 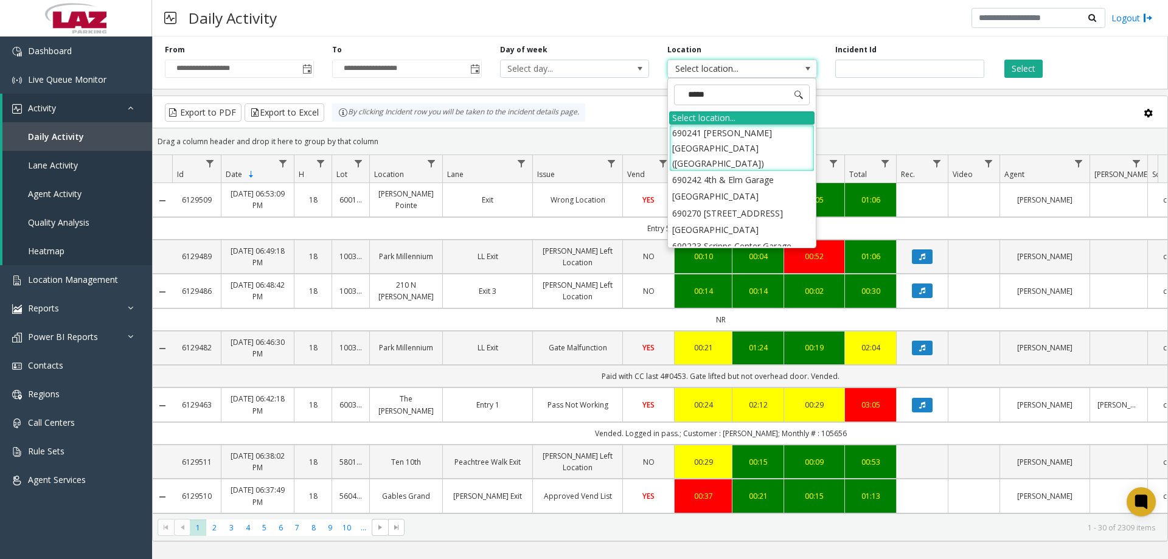 What do you see at coordinates (703, 496) in the screenshot?
I see `div: 00:37` at bounding box center [703, 496].